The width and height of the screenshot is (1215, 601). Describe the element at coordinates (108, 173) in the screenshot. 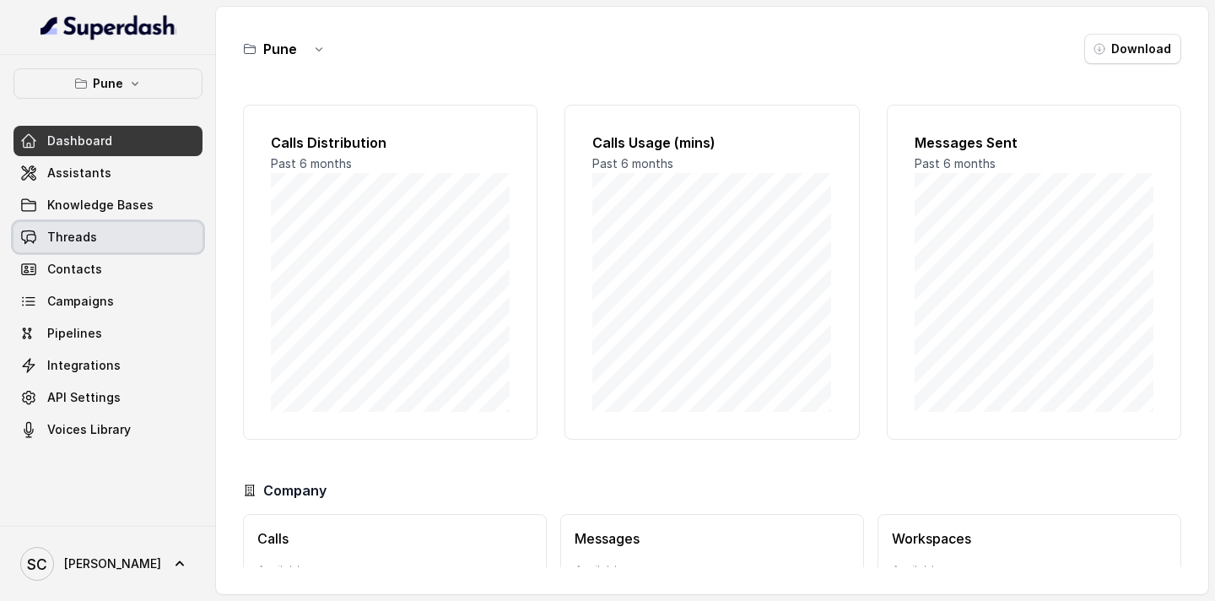

I see `a: Assistants` at that location.